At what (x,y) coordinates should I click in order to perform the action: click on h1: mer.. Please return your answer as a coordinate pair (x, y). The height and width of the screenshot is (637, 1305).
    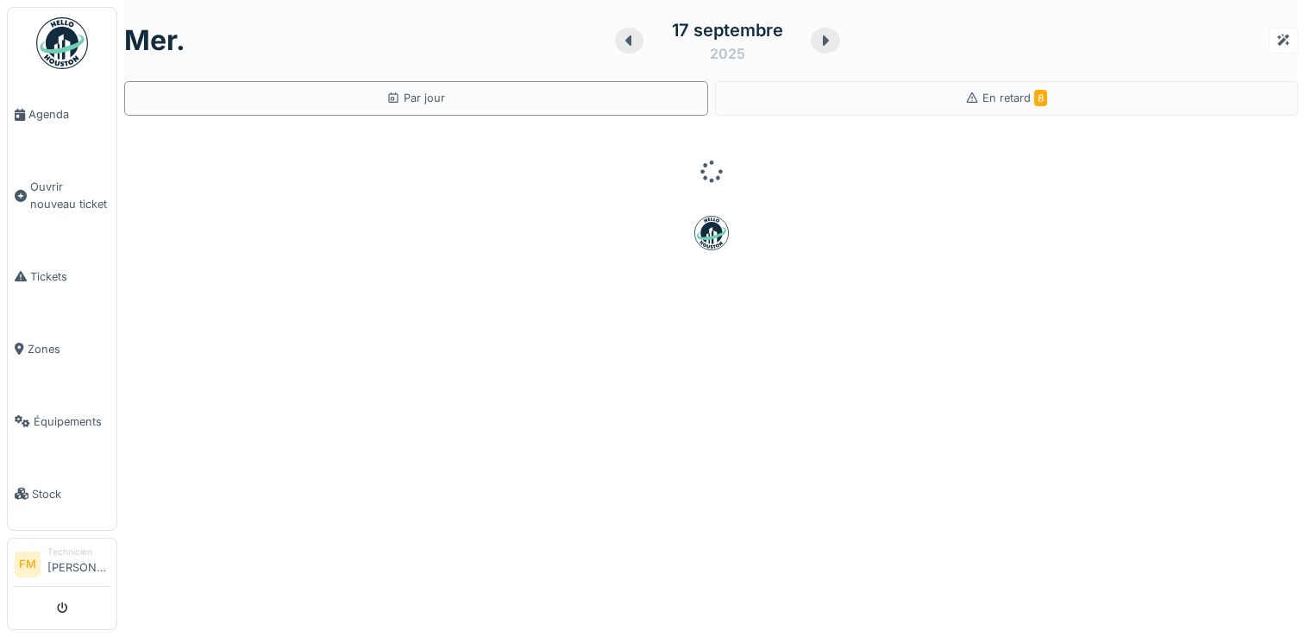
    Looking at the image, I should click on (154, 41).